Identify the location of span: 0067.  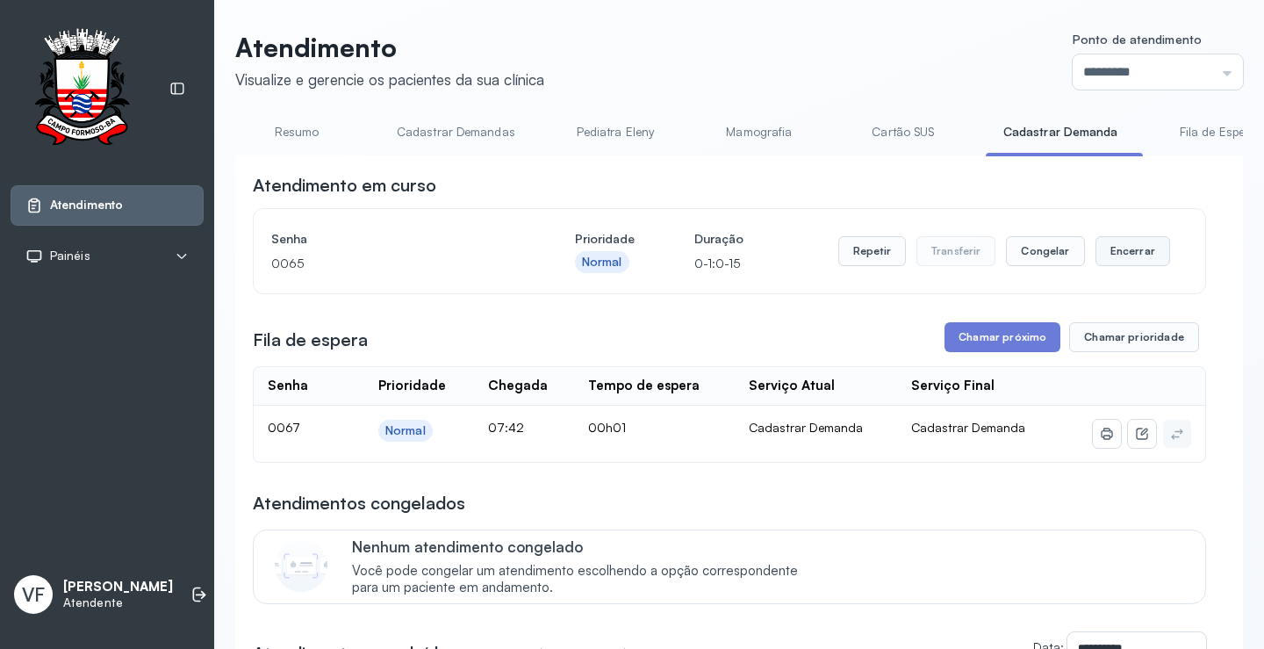
(284, 427).